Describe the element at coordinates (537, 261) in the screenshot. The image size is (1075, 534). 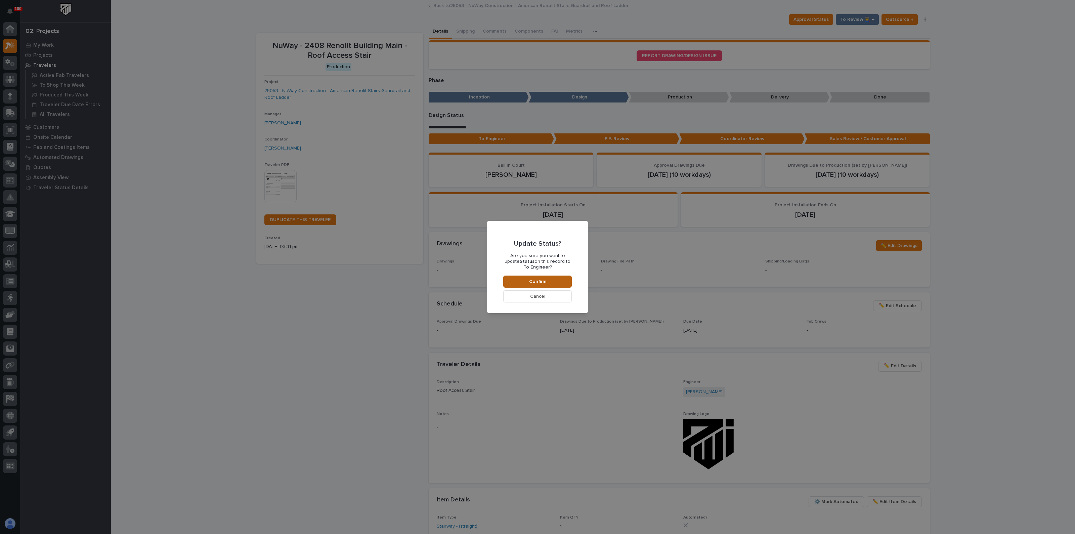
I see `p: Are you sure you want to update on this record to ?` at that location.